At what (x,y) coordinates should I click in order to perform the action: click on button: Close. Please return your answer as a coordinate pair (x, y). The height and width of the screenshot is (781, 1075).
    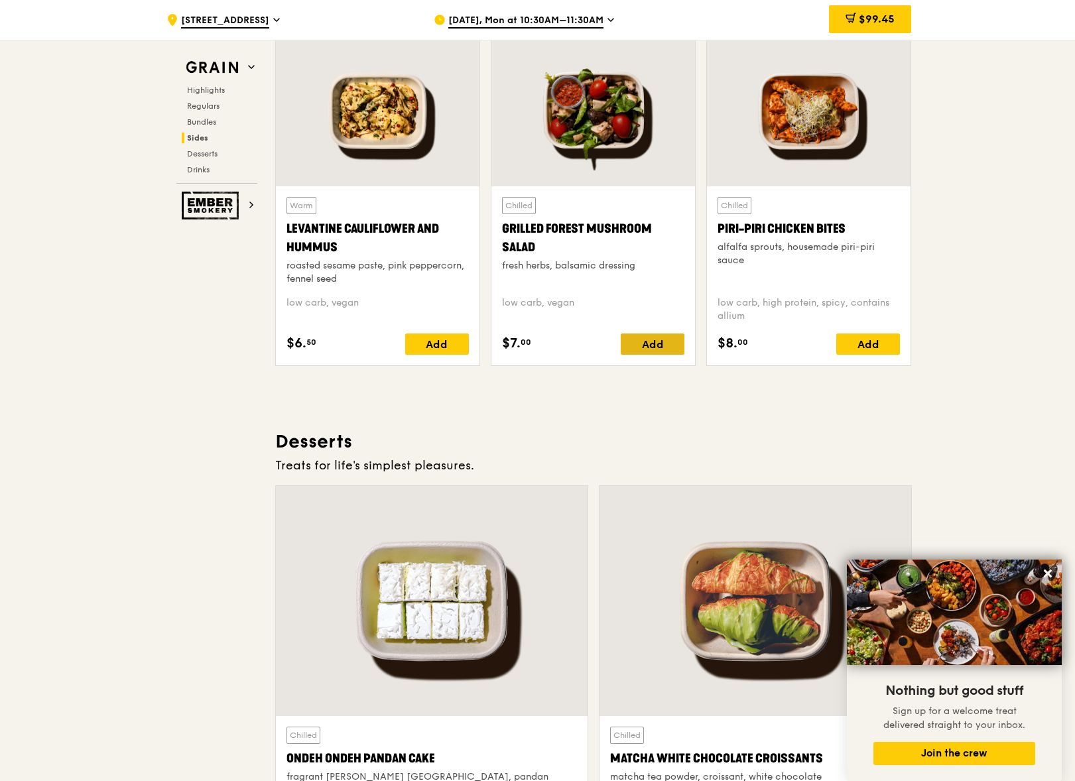
    Looking at the image, I should click on (1047, 573).